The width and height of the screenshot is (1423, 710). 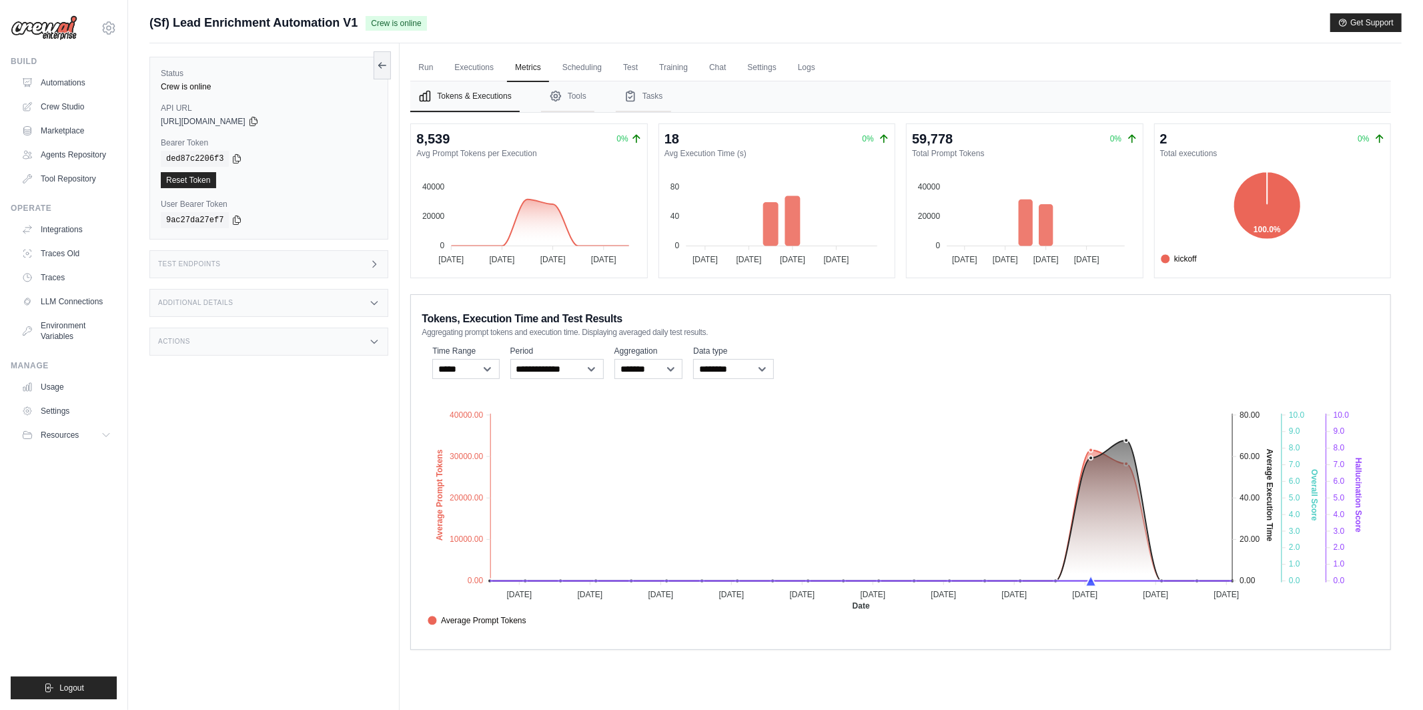 What do you see at coordinates (901, 97) in the screenshot?
I see `nav: Tabs` at bounding box center [901, 97].